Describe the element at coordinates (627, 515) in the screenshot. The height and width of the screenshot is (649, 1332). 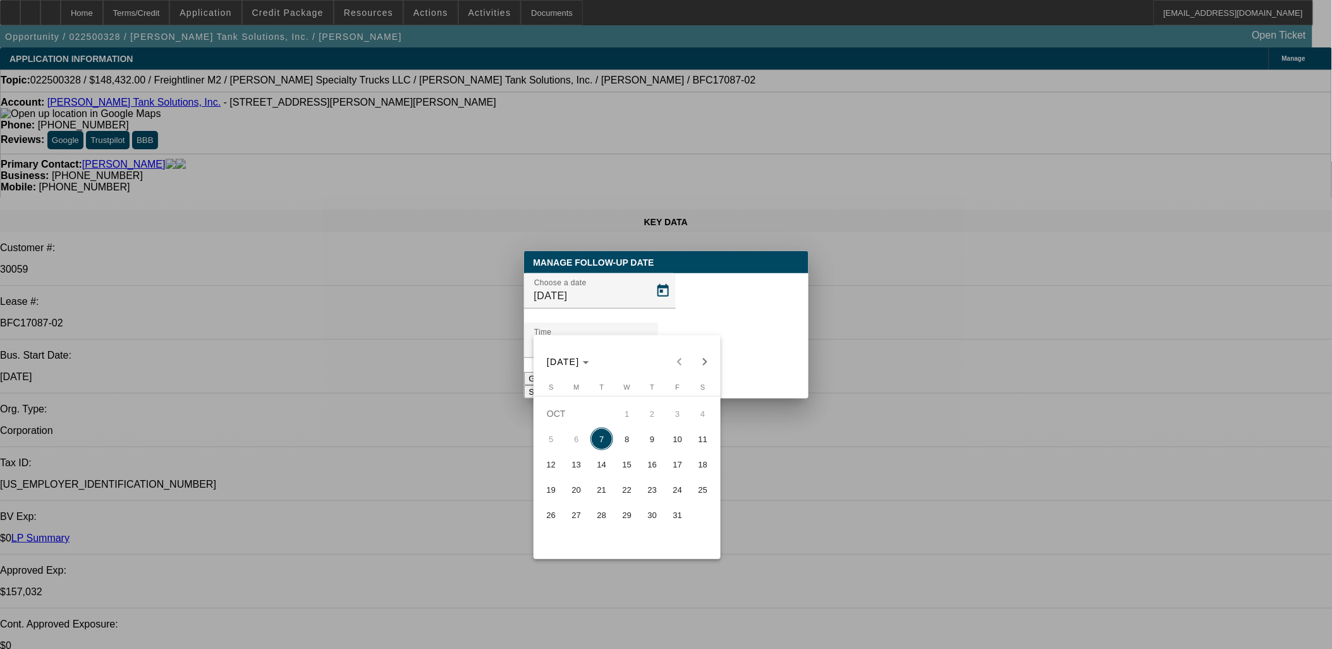
I see `span: 29` at that location.